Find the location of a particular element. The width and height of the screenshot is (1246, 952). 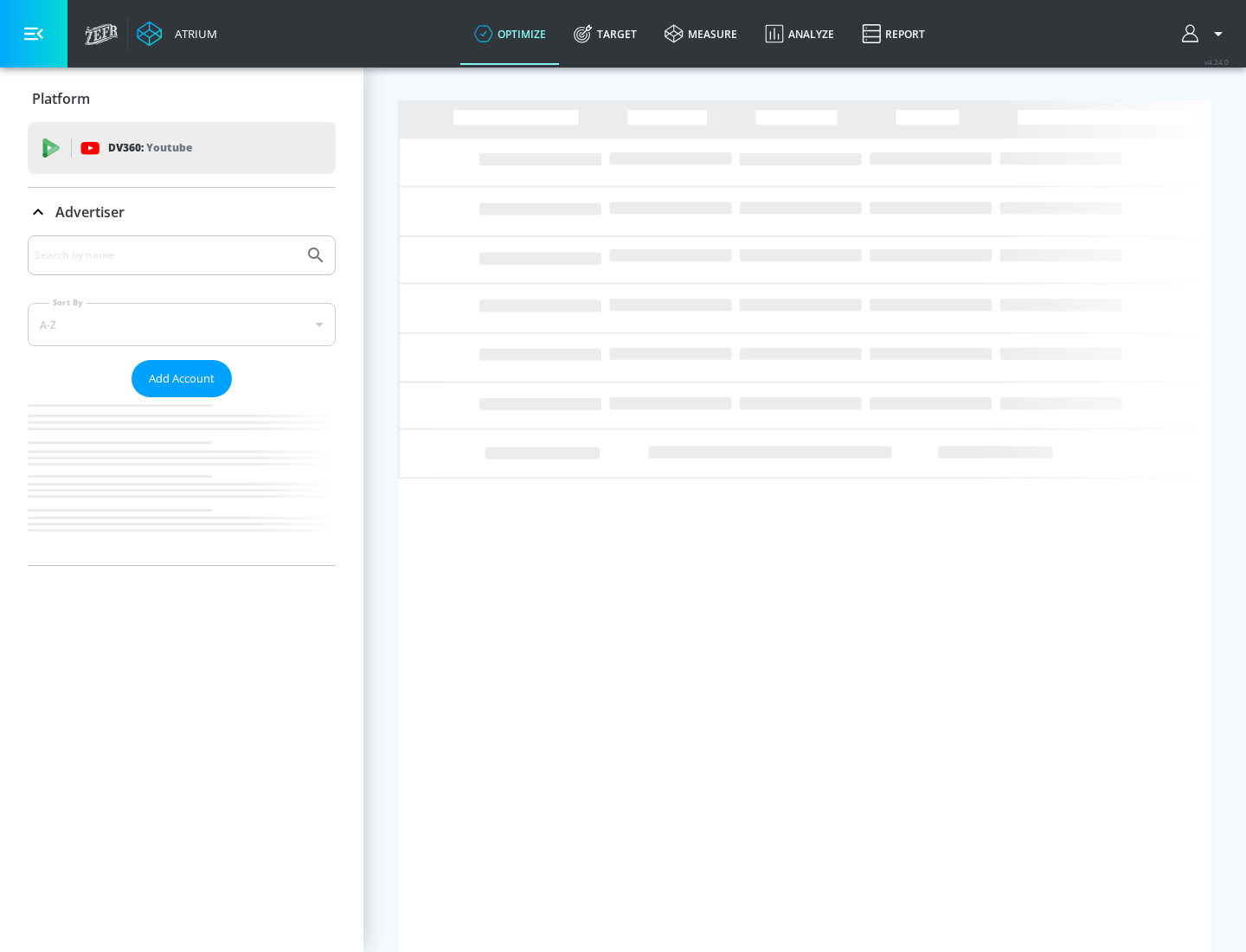

nav: list of Advertiser is located at coordinates (182, 482).